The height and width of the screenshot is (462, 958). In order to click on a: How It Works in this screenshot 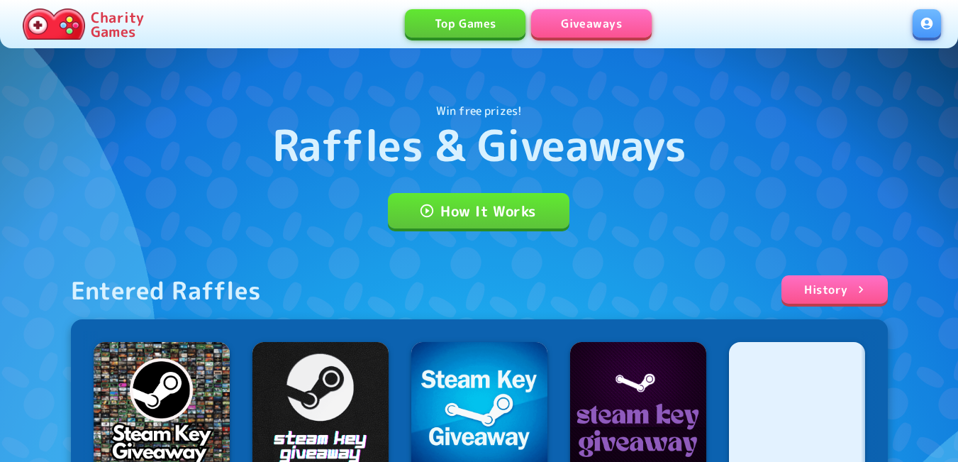, I will do `click(479, 211)`.